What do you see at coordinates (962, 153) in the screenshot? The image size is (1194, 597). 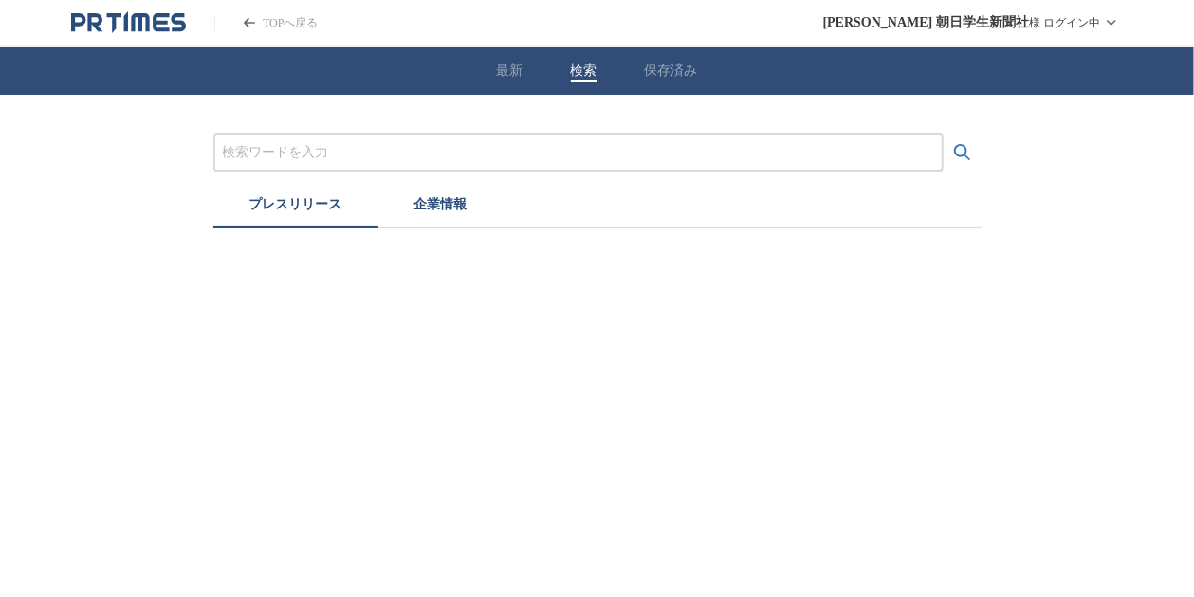 I see `button: 検索する` at bounding box center [962, 153].